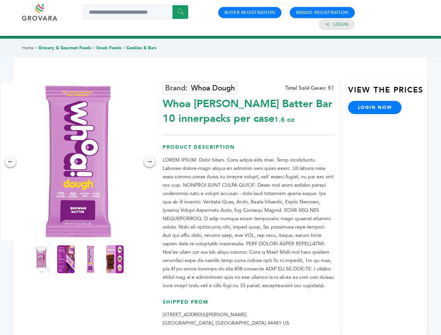 This screenshot has height=335, width=441. What do you see at coordinates (284, 119) in the screenshot?
I see `span: 1.6 oz` at bounding box center [284, 119].